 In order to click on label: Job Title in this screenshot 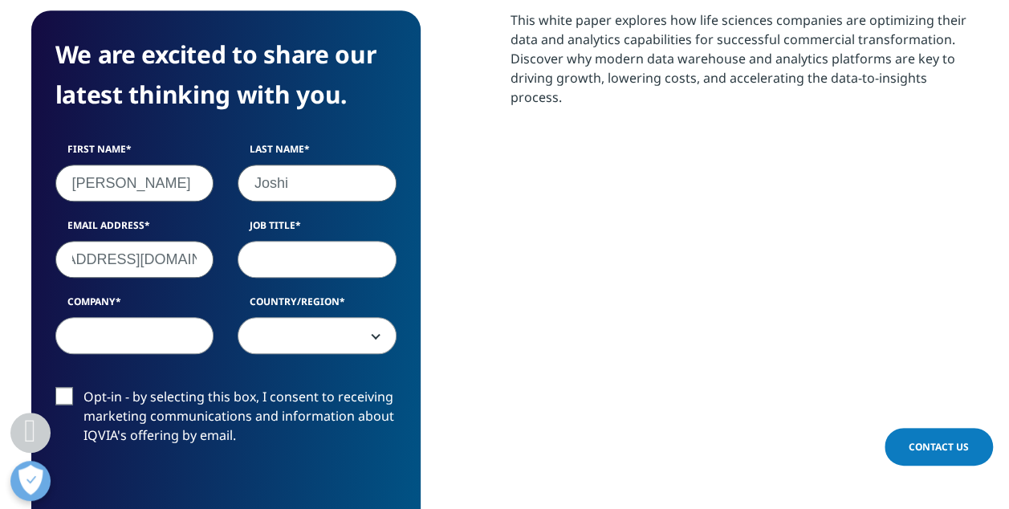, I will do `click(317, 230)`.